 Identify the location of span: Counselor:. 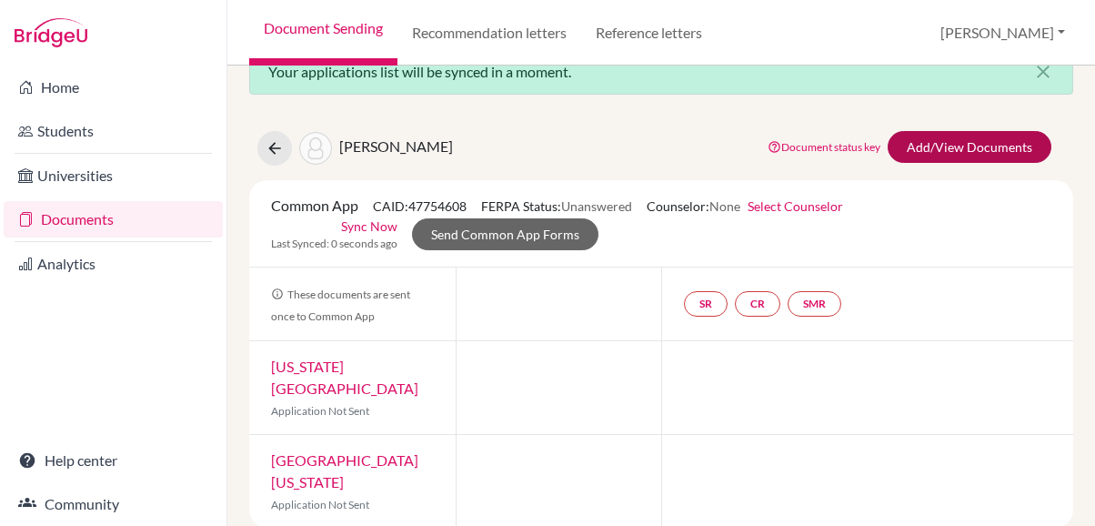
(745, 206).